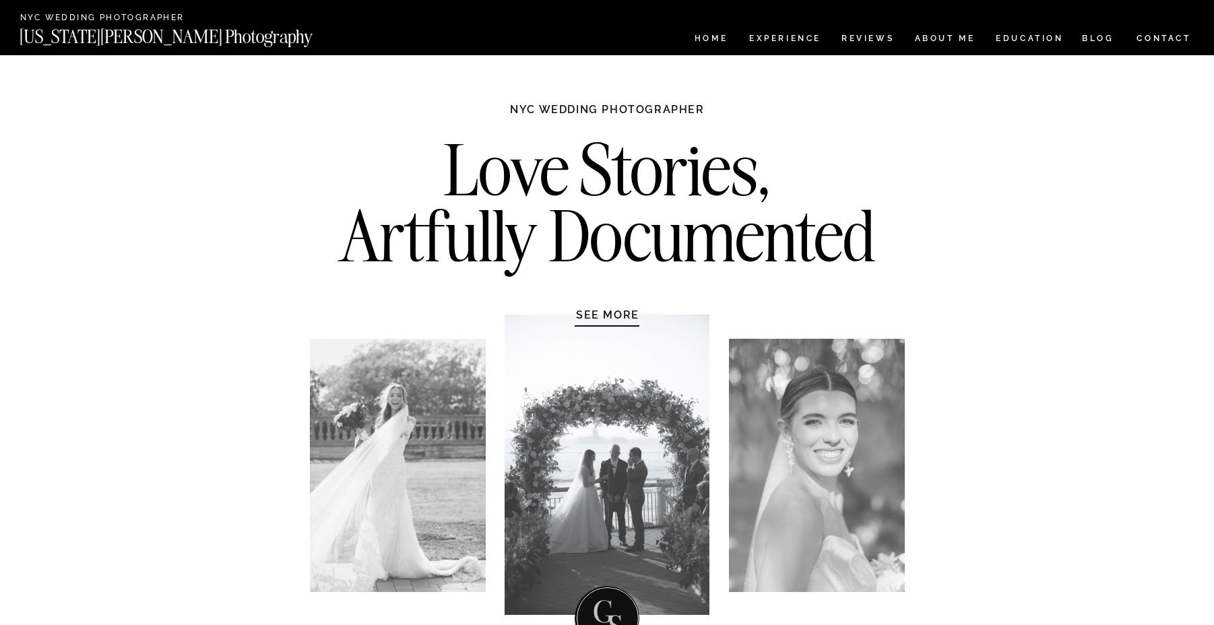 Image resolution: width=1214 pixels, height=625 pixels. Describe the element at coordinates (121, 18) in the screenshot. I see `a: NYC Wedding Photographer` at that location.